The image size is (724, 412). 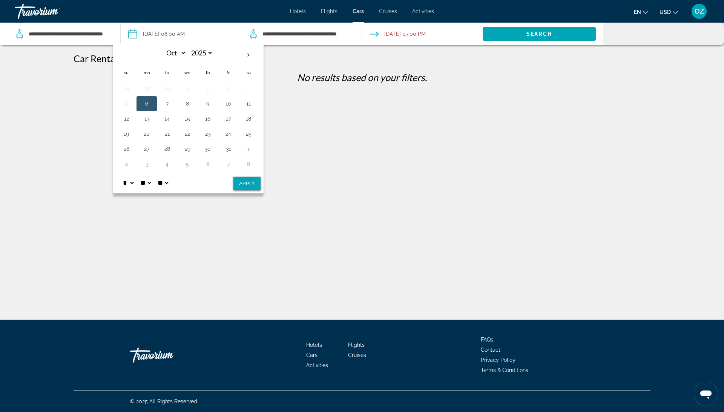 I want to click on select: Select year, so click(x=201, y=53).